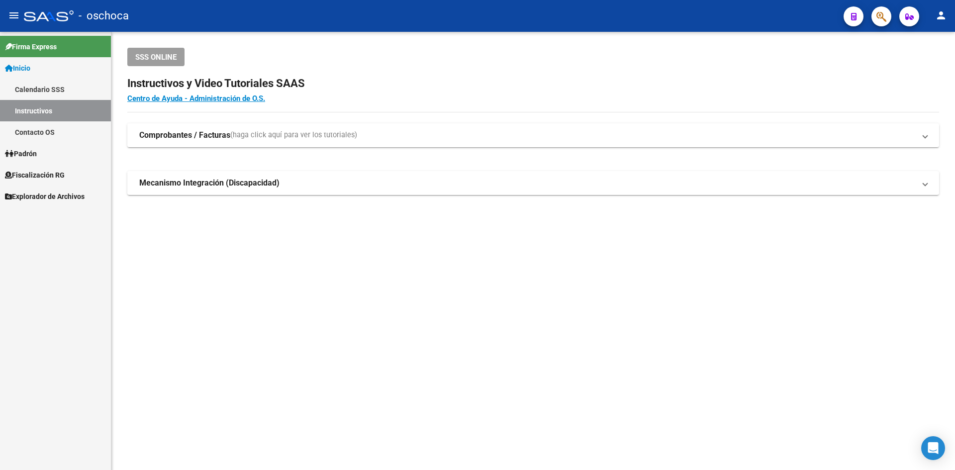 This screenshot has height=470, width=955. I want to click on h2: Instructivos y Video Tutoriales SAAS, so click(533, 84).